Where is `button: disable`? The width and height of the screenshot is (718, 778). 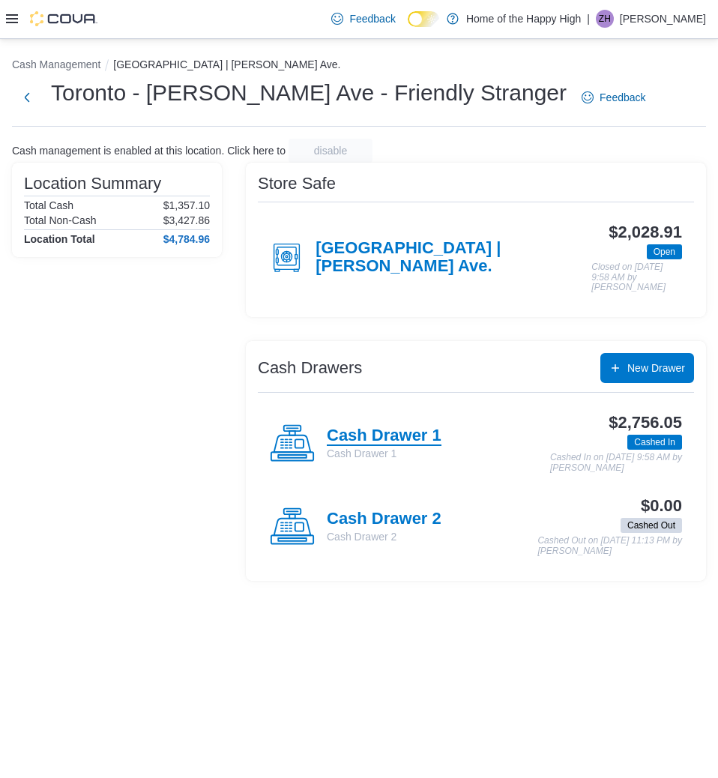 button: disable is located at coordinates (330, 151).